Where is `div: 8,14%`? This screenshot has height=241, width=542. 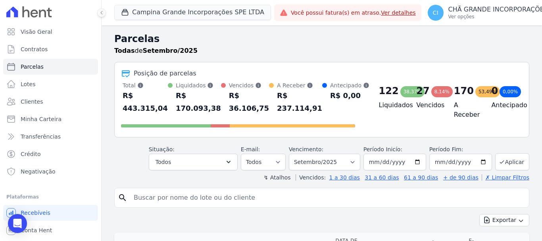 div: 8,14% is located at coordinates (442, 92).